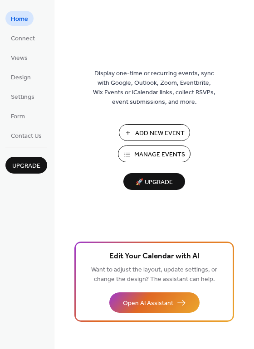  I want to click on button: 🚀 Upgrade, so click(154, 181).